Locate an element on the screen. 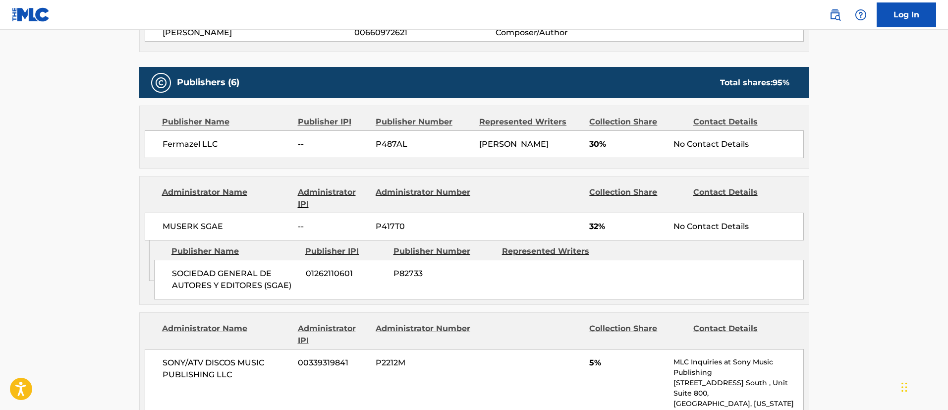 Image resolution: width=948 pixels, height=410 pixels. span: MUSERK SGAE is located at coordinates (227, 227).